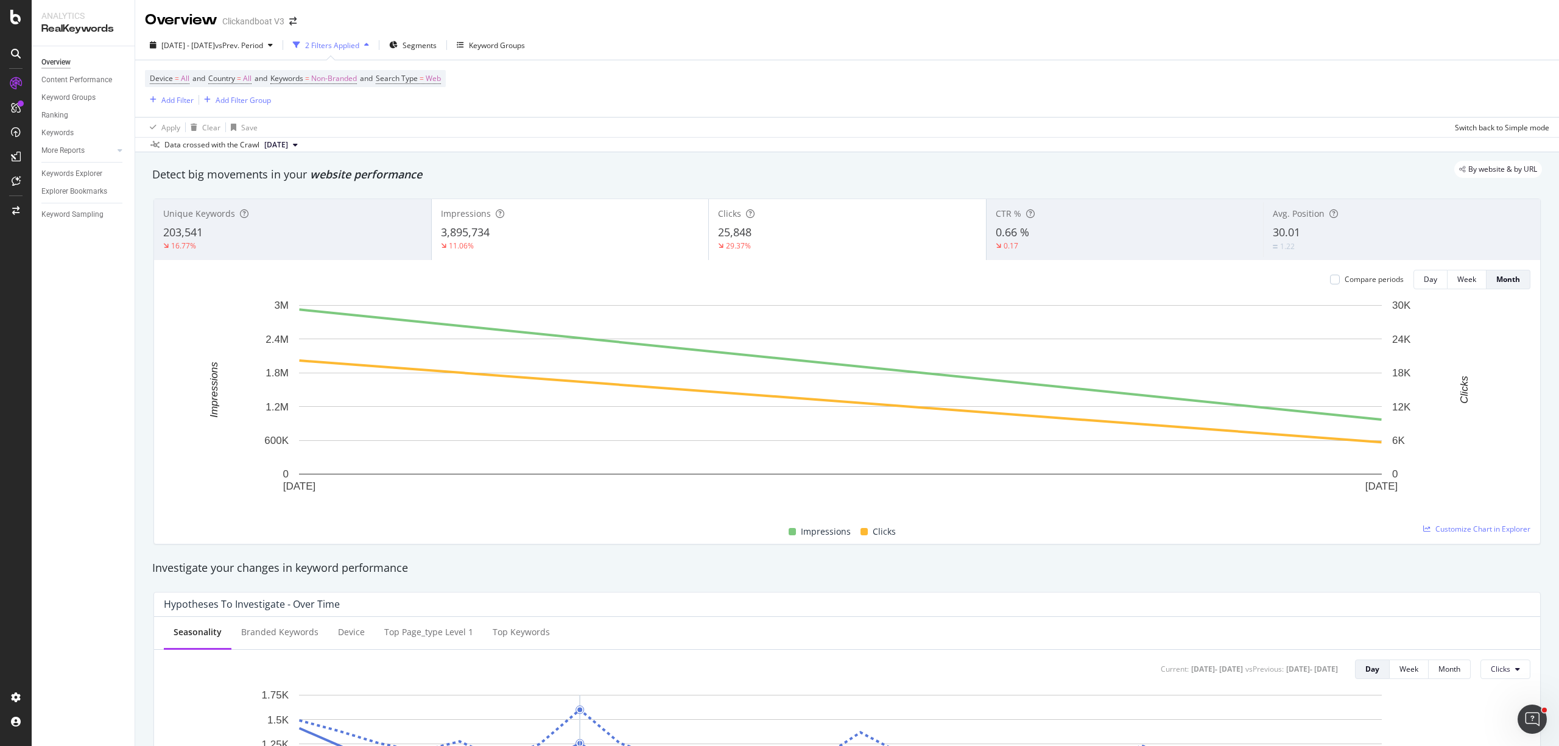 Image resolution: width=1559 pixels, height=746 pixels. What do you see at coordinates (83, 174) in the screenshot?
I see `a: Keywords Explorer` at bounding box center [83, 174].